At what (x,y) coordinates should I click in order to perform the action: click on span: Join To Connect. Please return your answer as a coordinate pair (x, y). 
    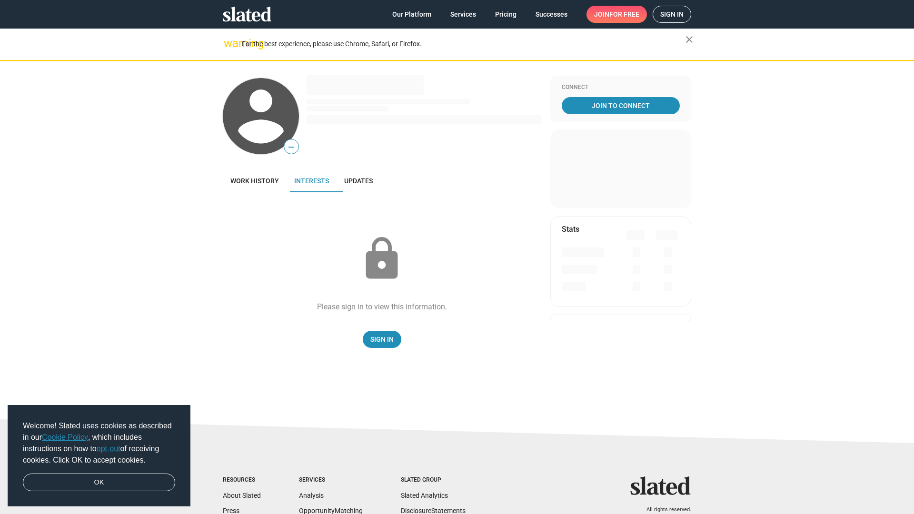
    Looking at the image, I should click on (621, 106).